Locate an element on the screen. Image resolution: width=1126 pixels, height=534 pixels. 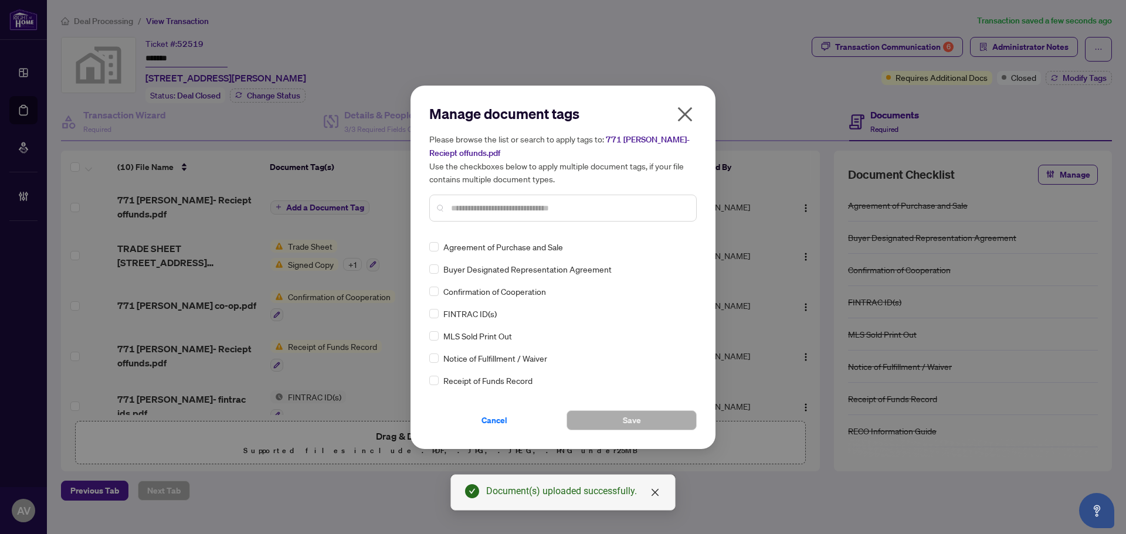
span: Agreement of Purchase and Sale is located at coordinates (503, 247).